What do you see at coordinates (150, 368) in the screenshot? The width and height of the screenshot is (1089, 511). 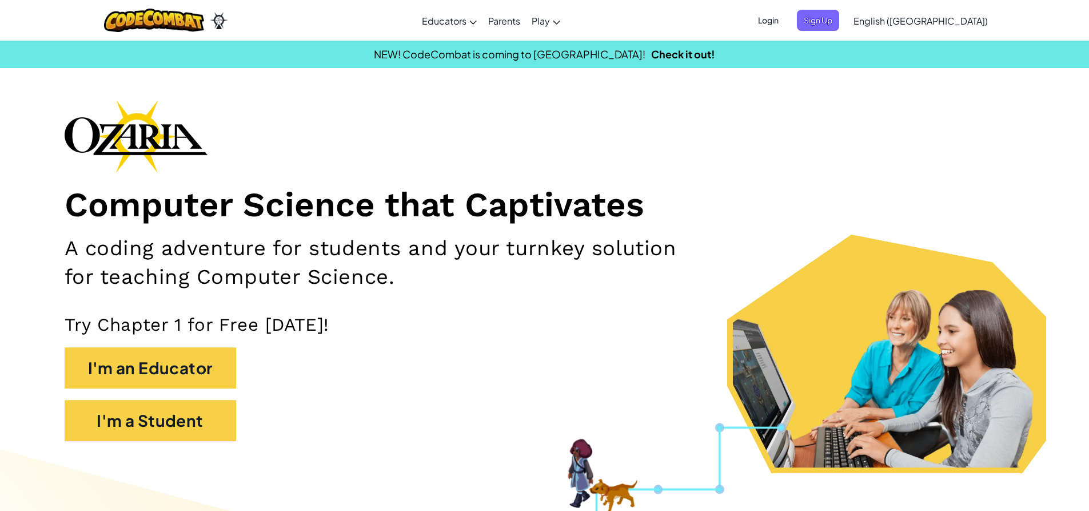 I see `button: I'm an Educator` at bounding box center [150, 368].